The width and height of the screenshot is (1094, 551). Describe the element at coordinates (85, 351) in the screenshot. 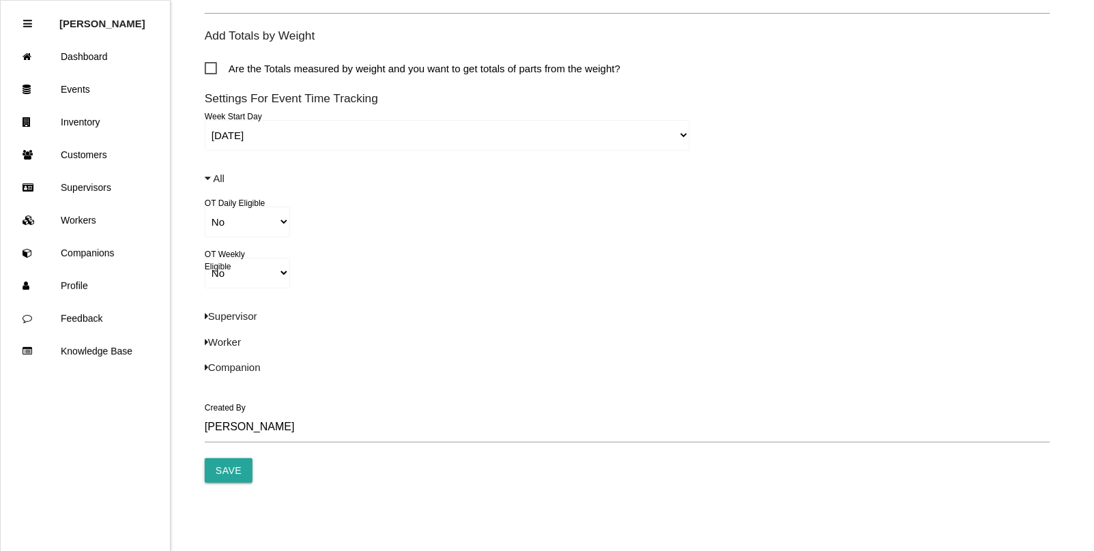

I see `a: Knowledge Base` at that location.